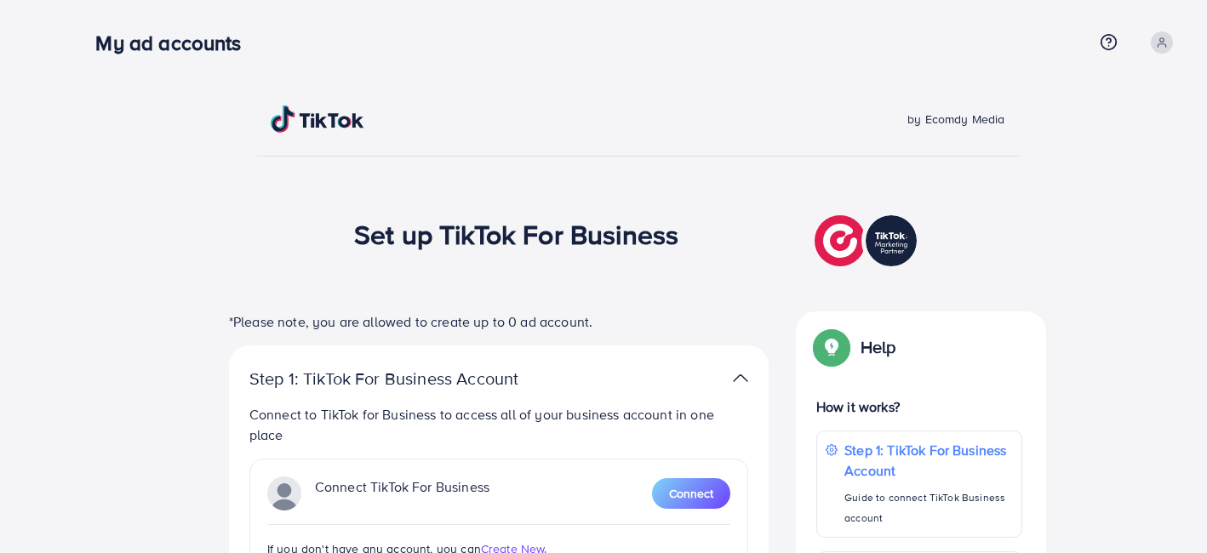 Image resolution: width=1207 pixels, height=553 pixels. Describe the element at coordinates (928, 508) in the screenshot. I see `p: Guide to connect TikTok Business account` at that location.